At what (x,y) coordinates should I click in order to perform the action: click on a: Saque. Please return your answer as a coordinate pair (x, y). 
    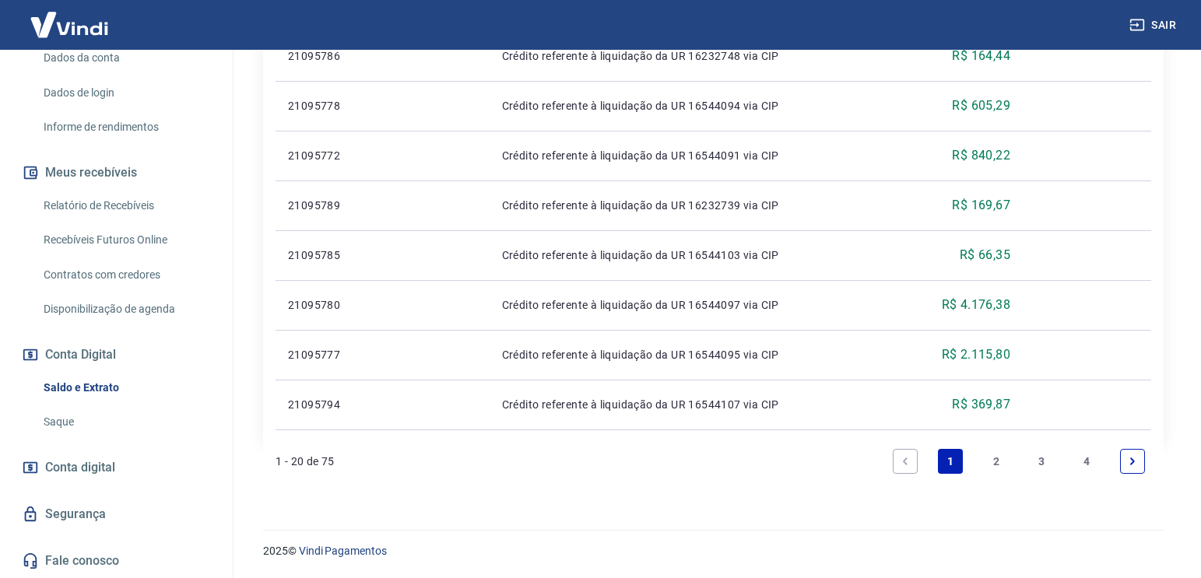
    Looking at the image, I should click on (125, 422).